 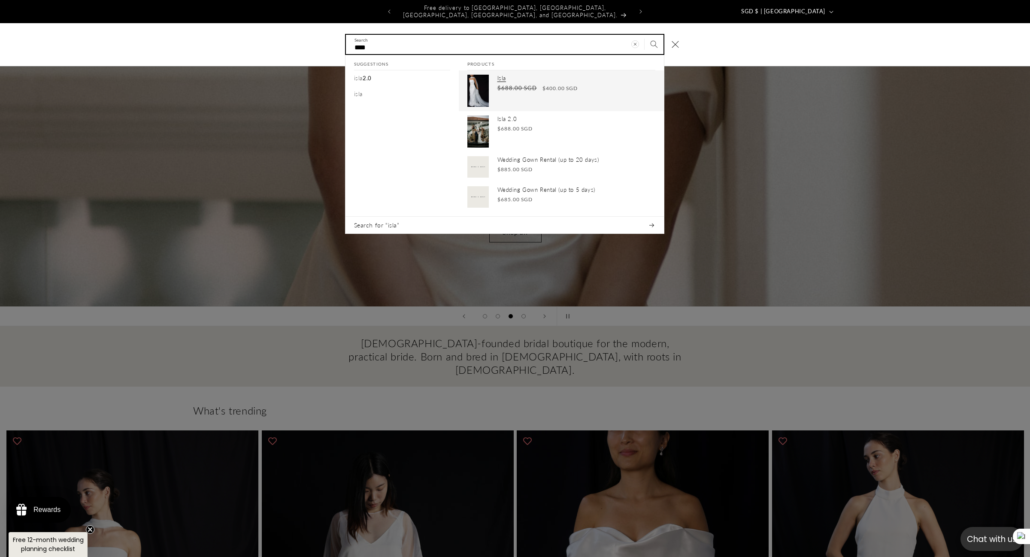 I want to click on div: Free 12-month wedding planning checklistClose teaser, so click(x=48, y=545).